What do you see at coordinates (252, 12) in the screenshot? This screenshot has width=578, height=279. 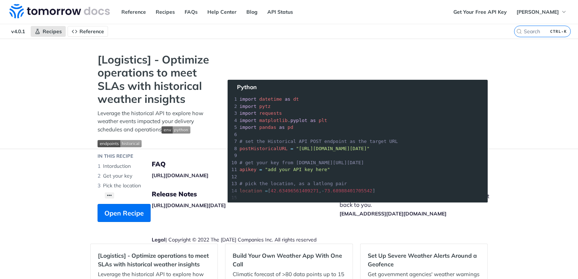 I see `a: Blog` at bounding box center [252, 12].